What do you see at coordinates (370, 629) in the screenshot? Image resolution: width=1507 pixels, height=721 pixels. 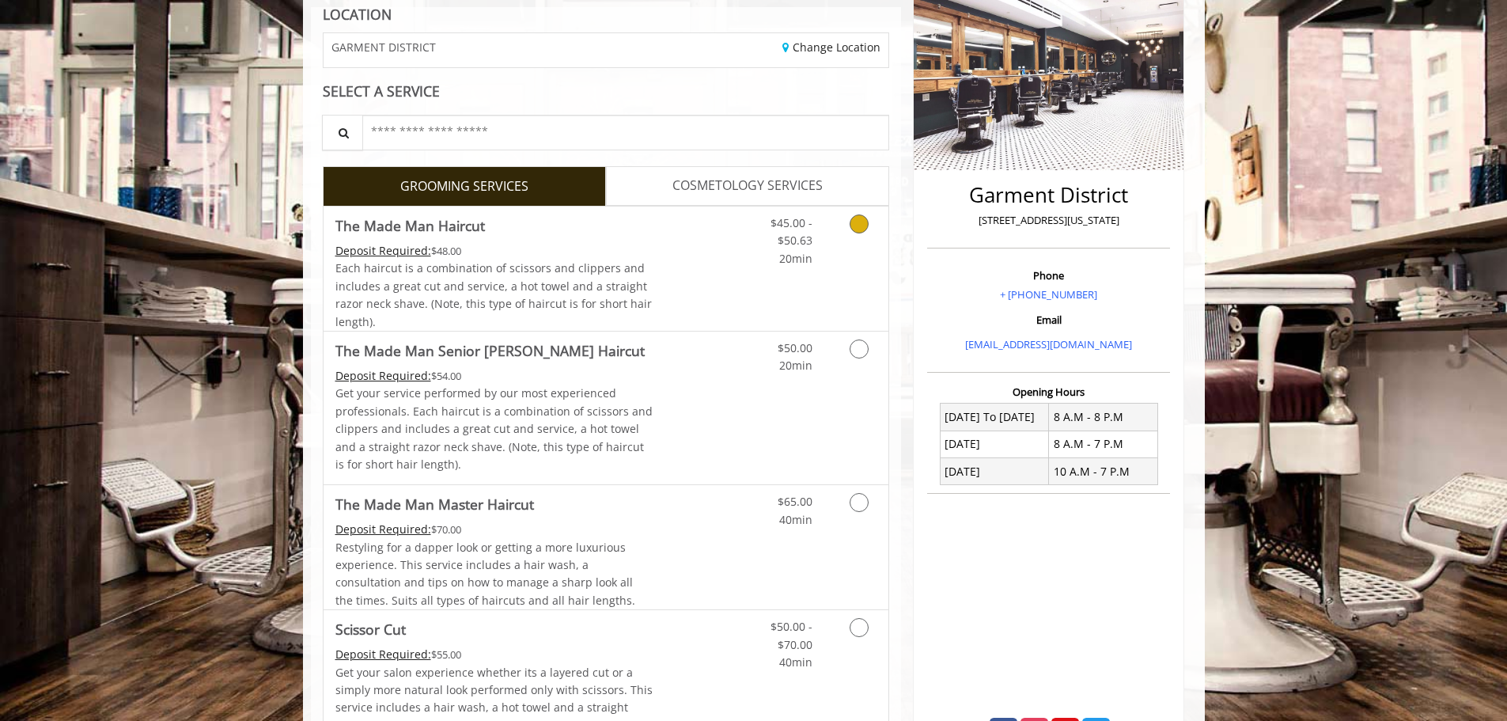 I see `b: Scissor Cut` at bounding box center [370, 629].